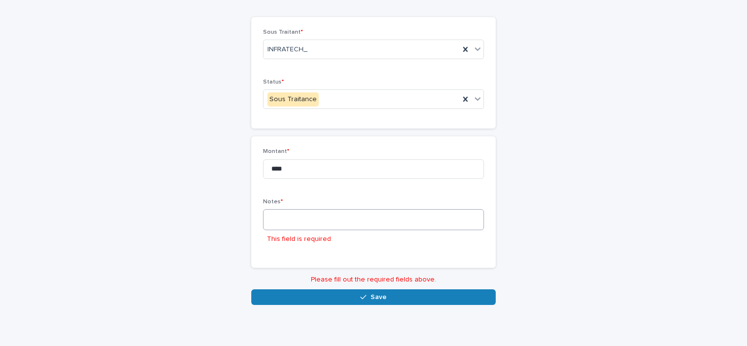 This screenshot has height=346, width=747. Describe the element at coordinates (287, 49) in the screenshot. I see `span: INFRATECH_` at that location.